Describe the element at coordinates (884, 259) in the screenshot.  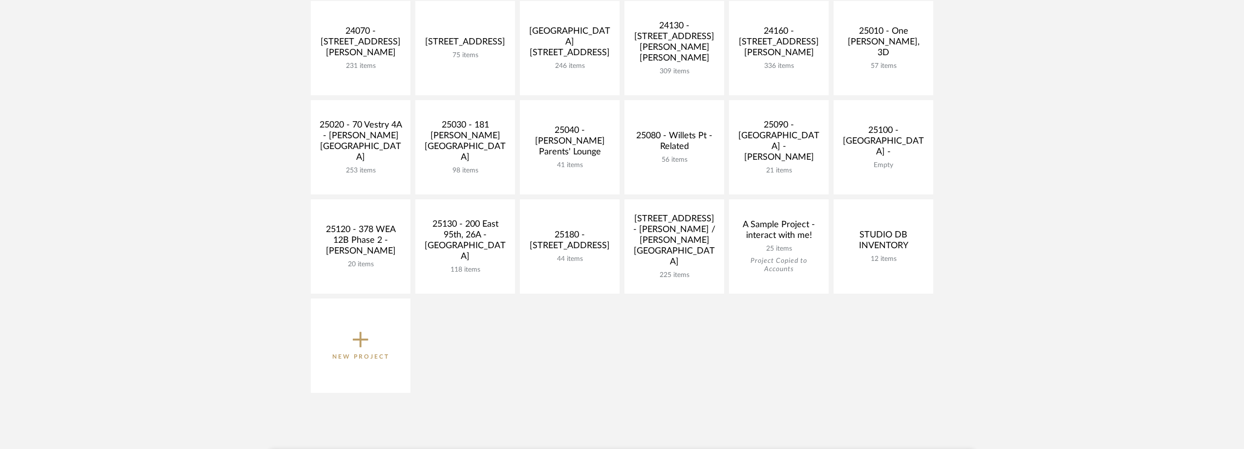
I see `div: 12 items` at that location.